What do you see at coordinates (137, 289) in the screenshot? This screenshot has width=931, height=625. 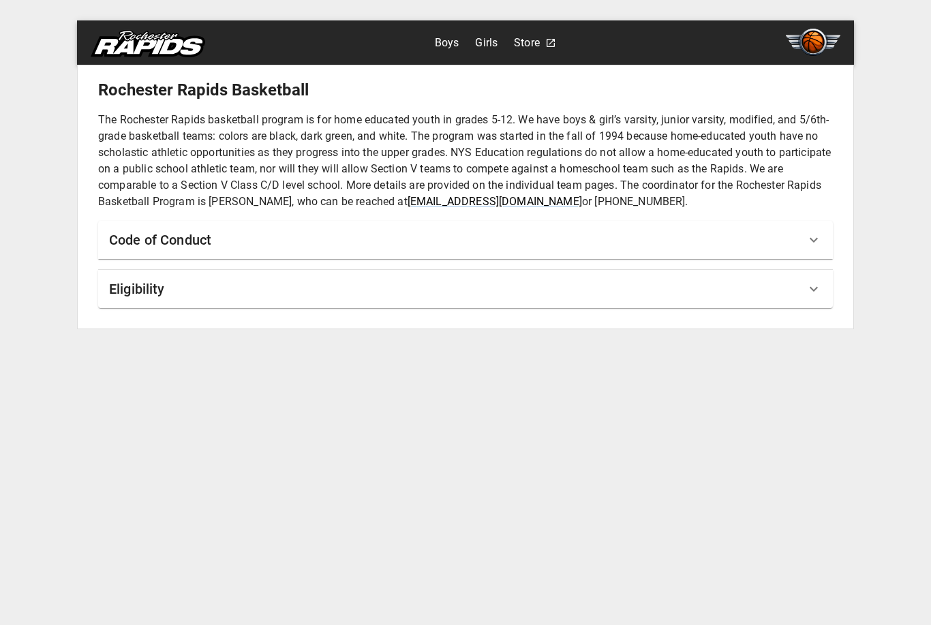 I see `h6: Eligibility` at bounding box center [137, 289].